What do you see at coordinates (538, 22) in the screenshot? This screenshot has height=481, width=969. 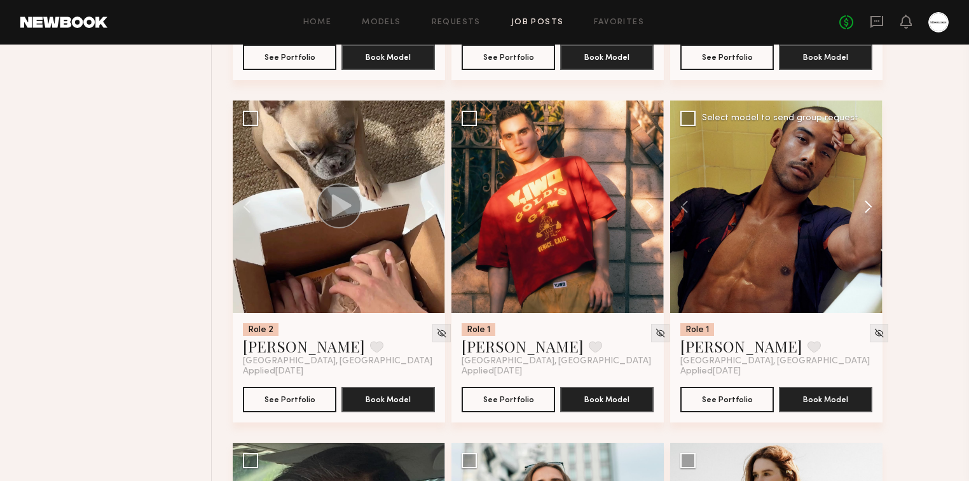 I see `a: Job Posts` at bounding box center [538, 22].